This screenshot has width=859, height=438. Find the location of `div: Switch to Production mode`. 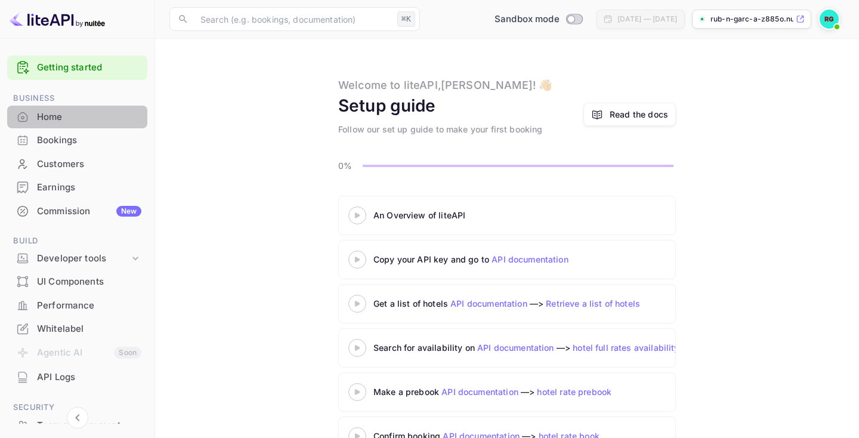

div: Switch to Production mode is located at coordinates (538, 19).